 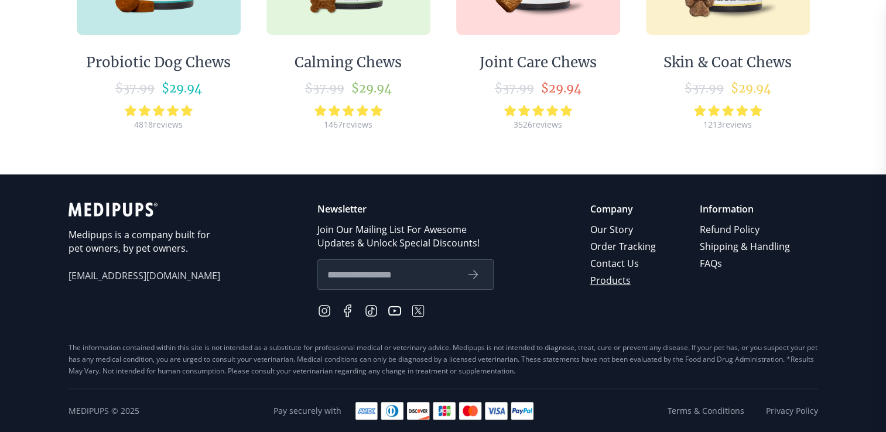 What do you see at coordinates (348, 63) in the screenshot?
I see `div: Calming Chews` at bounding box center [348, 63].